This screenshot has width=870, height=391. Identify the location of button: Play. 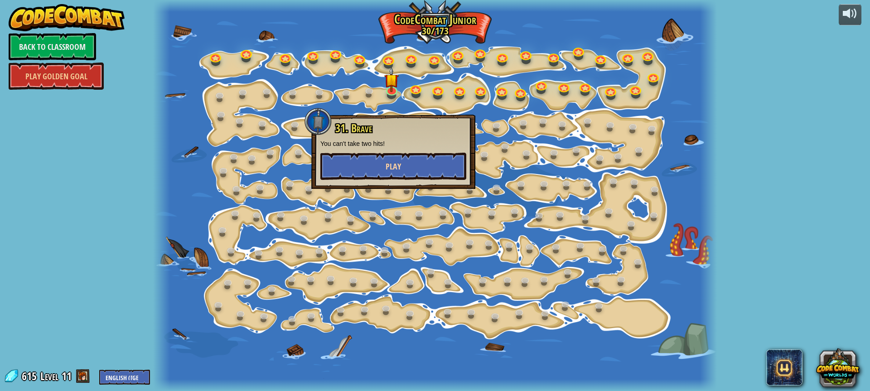
(393, 166).